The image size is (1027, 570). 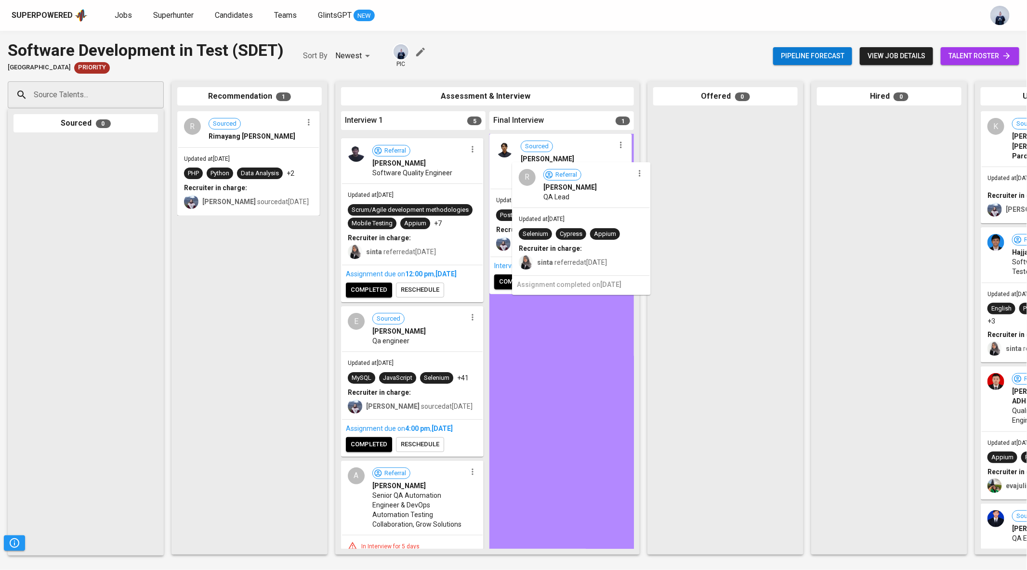 What do you see at coordinates (401, 56) in the screenshot?
I see `div: pic` at bounding box center [401, 56].